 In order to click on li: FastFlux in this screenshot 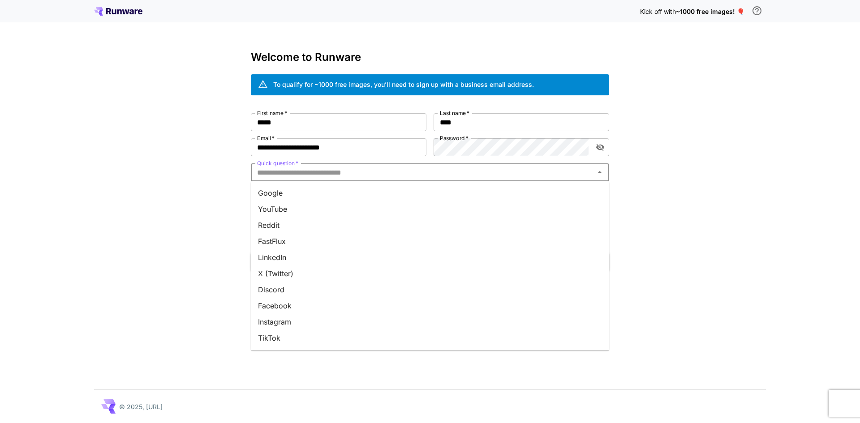, I will do `click(430, 241)`.